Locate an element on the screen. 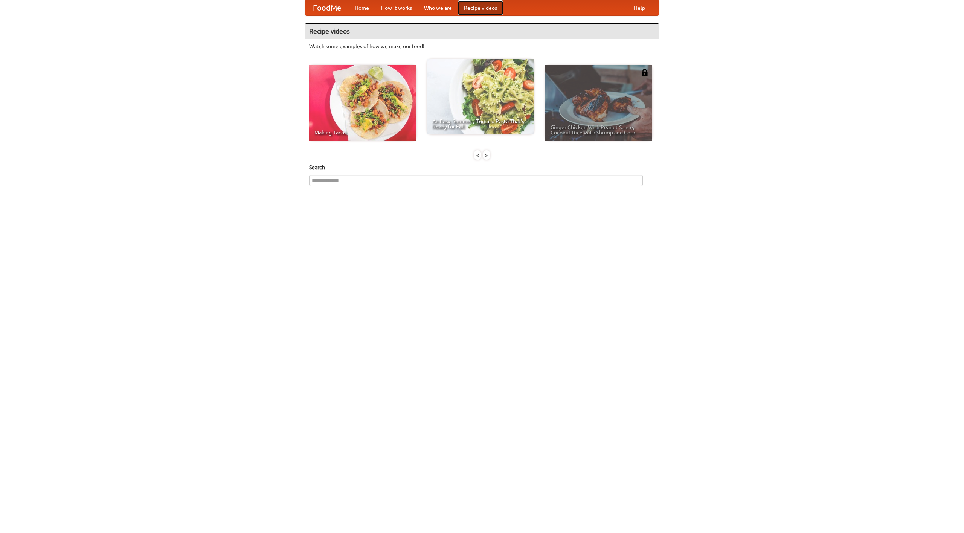 This screenshot has height=533, width=964. span: An Easy, Summery Tomato Pasta That's Ready for Fall is located at coordinates (481, 124).